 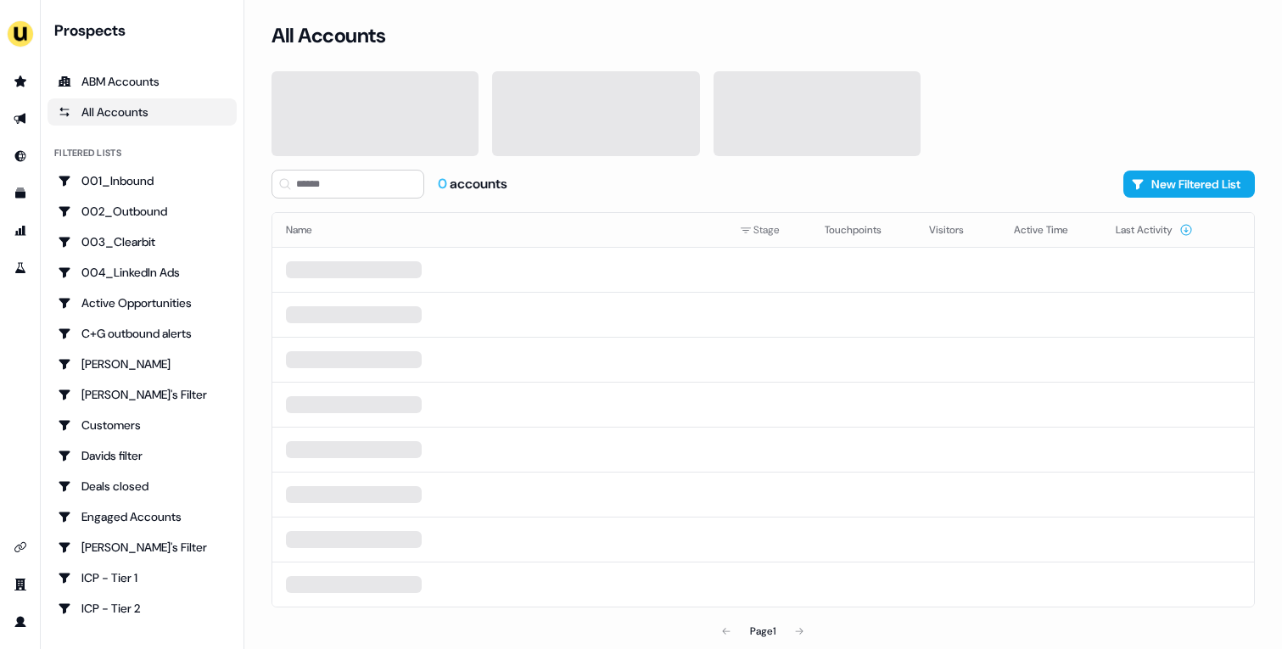 What do you see at coordinates (473, 184) in the screenshot?
I see `div: accounts` at bounding box center [473, 184].